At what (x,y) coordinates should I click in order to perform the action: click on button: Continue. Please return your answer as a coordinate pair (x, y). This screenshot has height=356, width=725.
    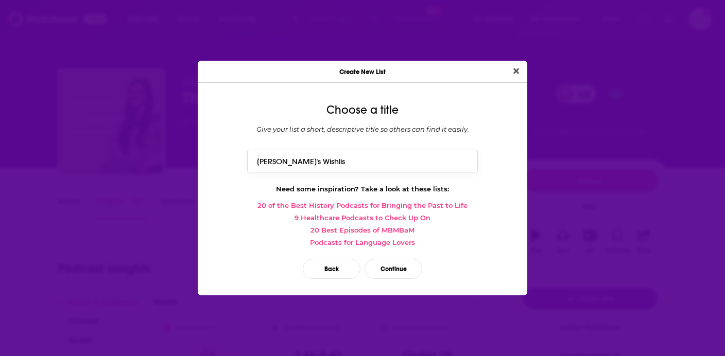
    Looking at the image, I should click on (393, 269).